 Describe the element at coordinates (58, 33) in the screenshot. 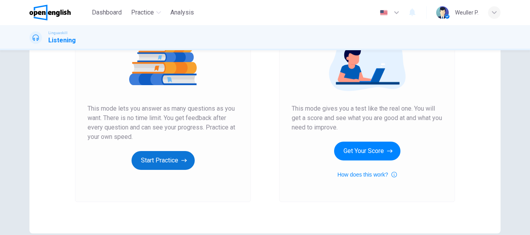

I see `span: Linguaskill` at that location.